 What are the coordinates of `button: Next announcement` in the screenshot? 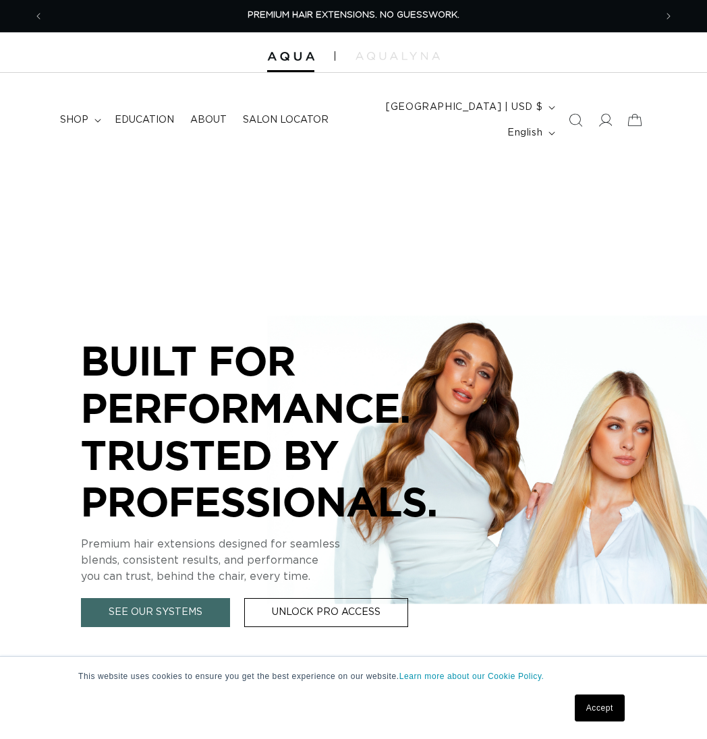 It's located at (668, 16).